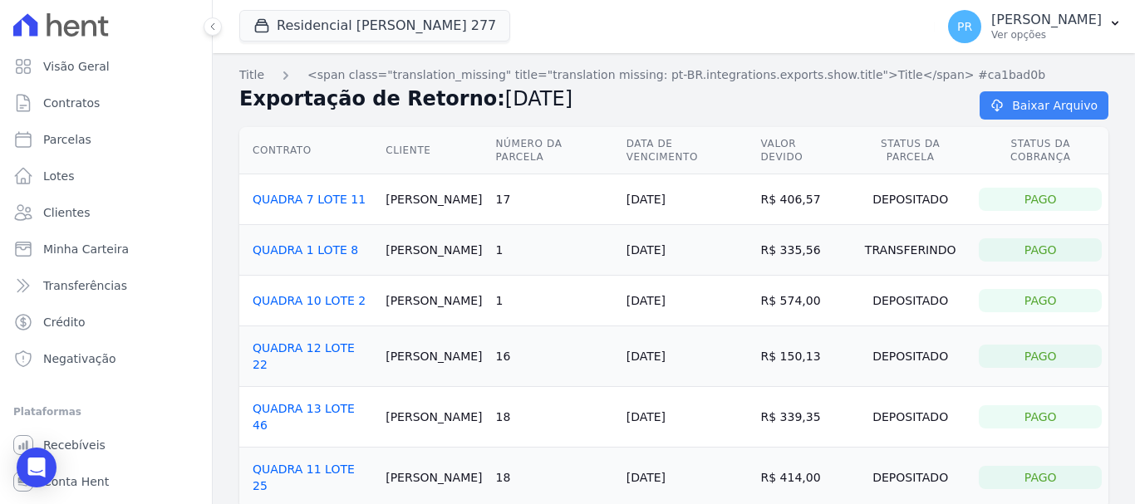 This screenshot has width=1135, height=504. I want to click on th: Status da Parcela, so click(910, 150).